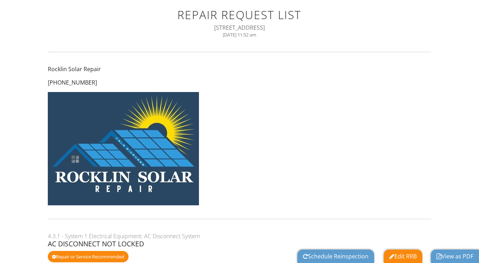 This screenshot has width=479, height=263. I want to click on div: Repair or Service Recommended, so click(88, 257).